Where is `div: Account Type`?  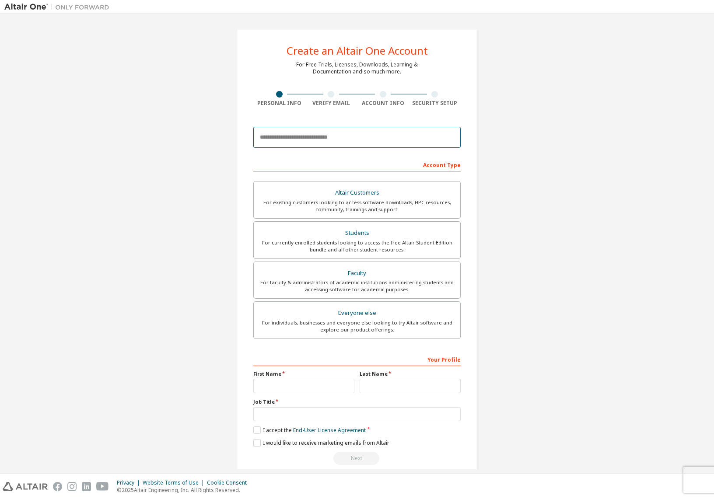 div: Account Type is located at coordinates (357, 165).